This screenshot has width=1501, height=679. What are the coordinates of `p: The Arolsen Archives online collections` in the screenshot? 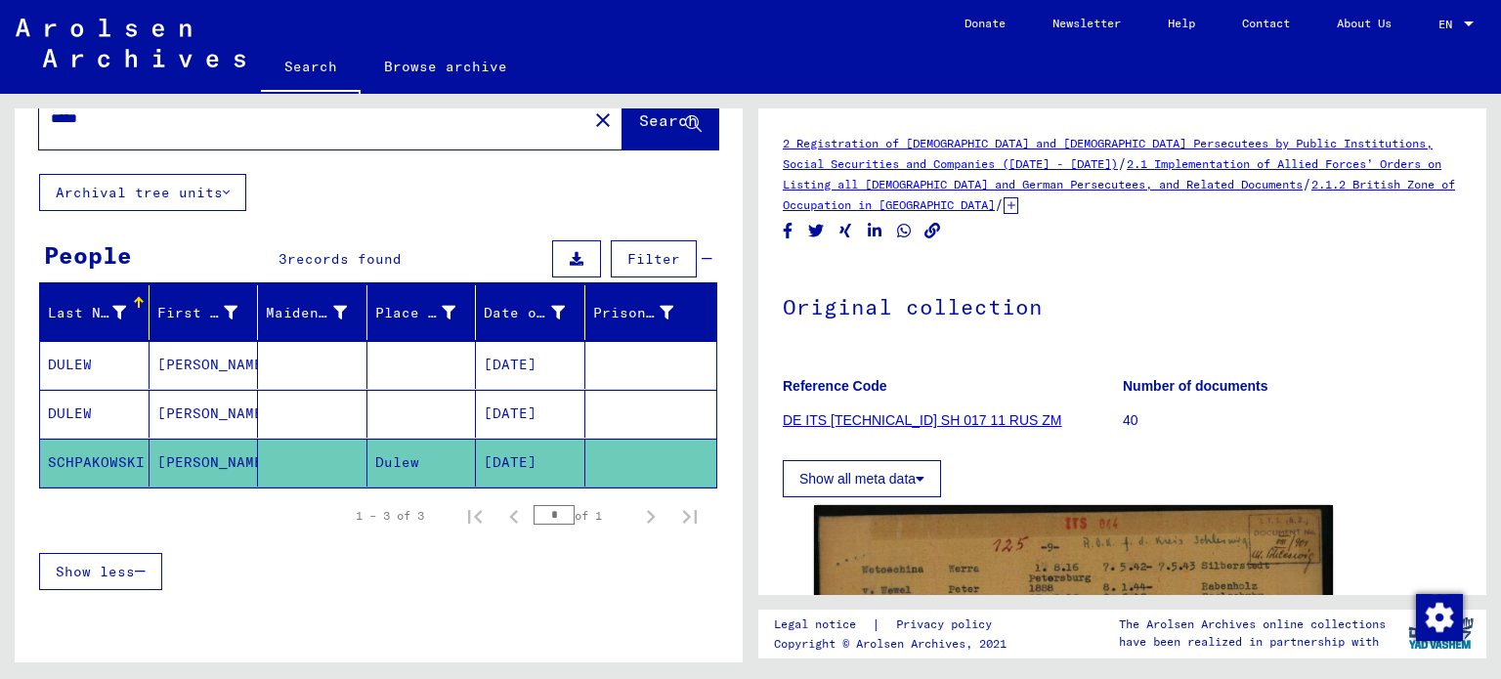 It's located at (1252, 624).